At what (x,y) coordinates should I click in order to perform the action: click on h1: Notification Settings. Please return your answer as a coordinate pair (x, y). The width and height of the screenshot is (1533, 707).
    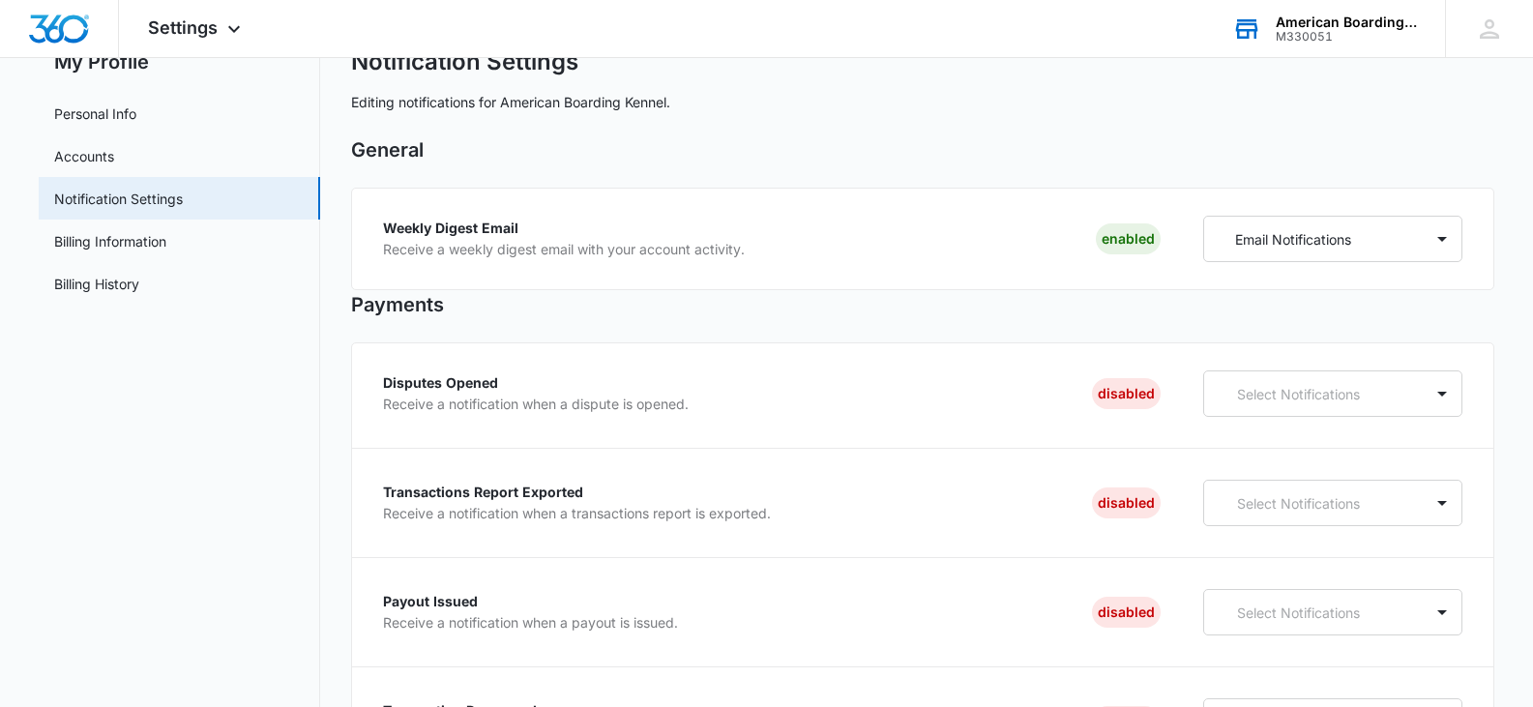
    Looking at the image, I should click on (464, 62).